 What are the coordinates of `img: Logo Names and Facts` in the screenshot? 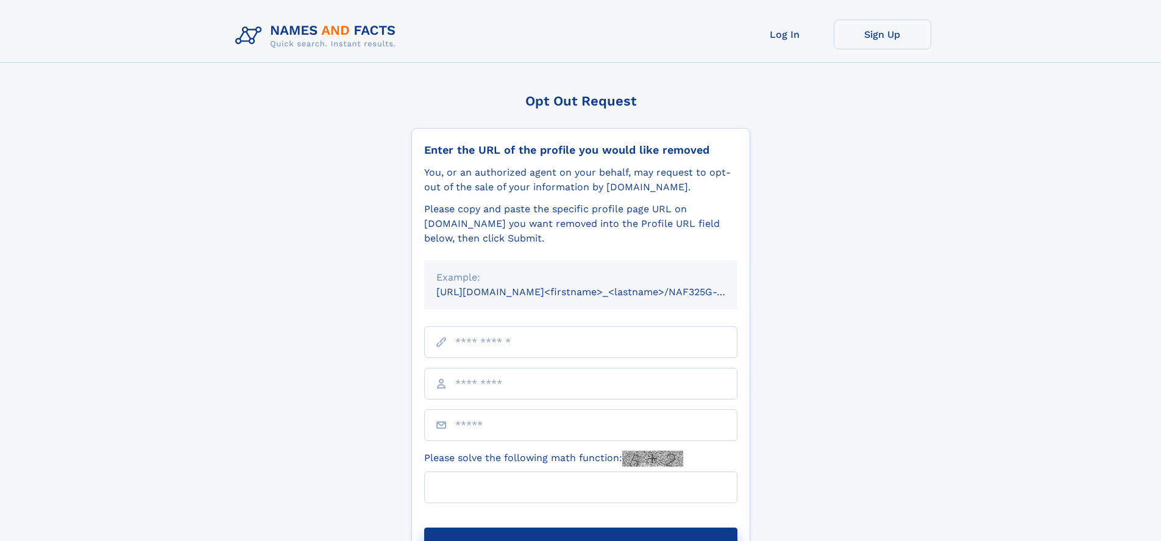 It's located at (318, 36).